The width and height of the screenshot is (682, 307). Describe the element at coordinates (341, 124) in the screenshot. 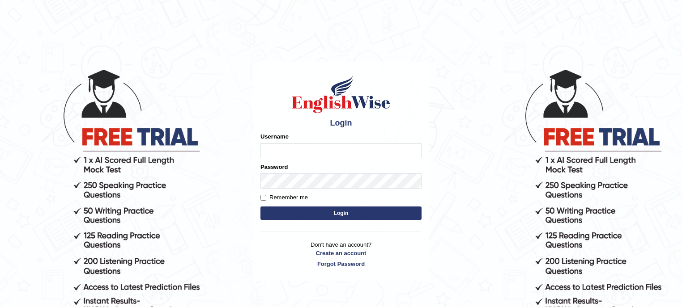

I see `h4: Login` at that location.